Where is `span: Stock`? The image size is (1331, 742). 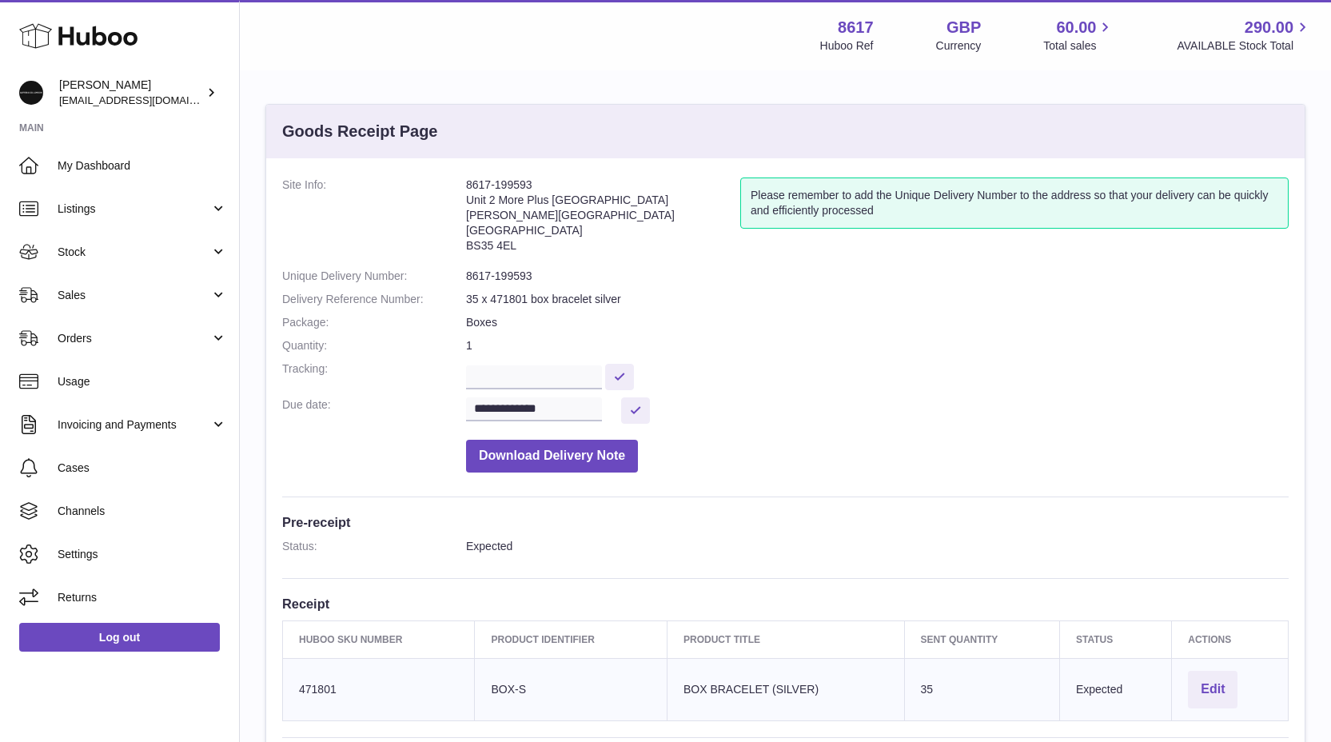 span: Stock is located at coordinates (134, 252).